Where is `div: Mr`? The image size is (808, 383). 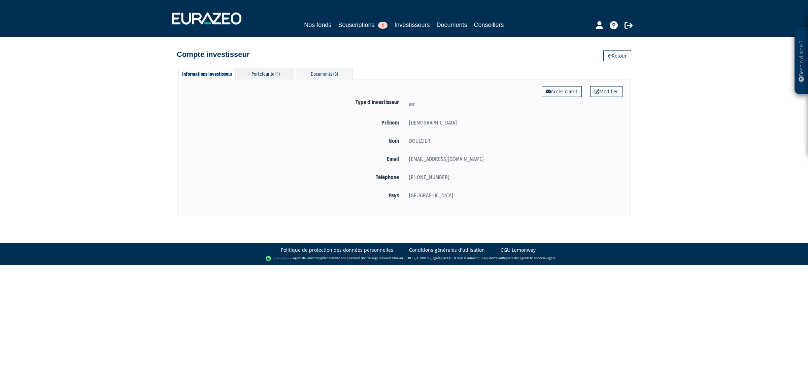 div: Mr is located at coordinates (513, 104).